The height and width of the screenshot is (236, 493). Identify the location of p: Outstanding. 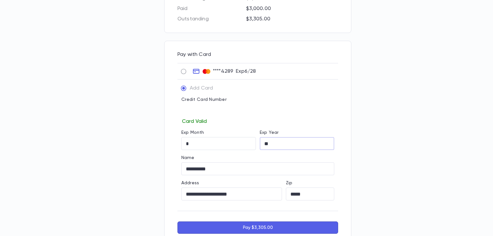
(210, 19).